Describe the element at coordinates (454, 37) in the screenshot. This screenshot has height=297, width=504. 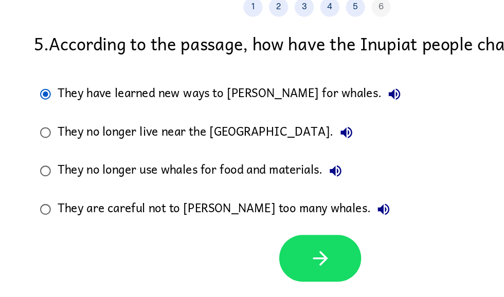
I see `button: Return to story` at that location.